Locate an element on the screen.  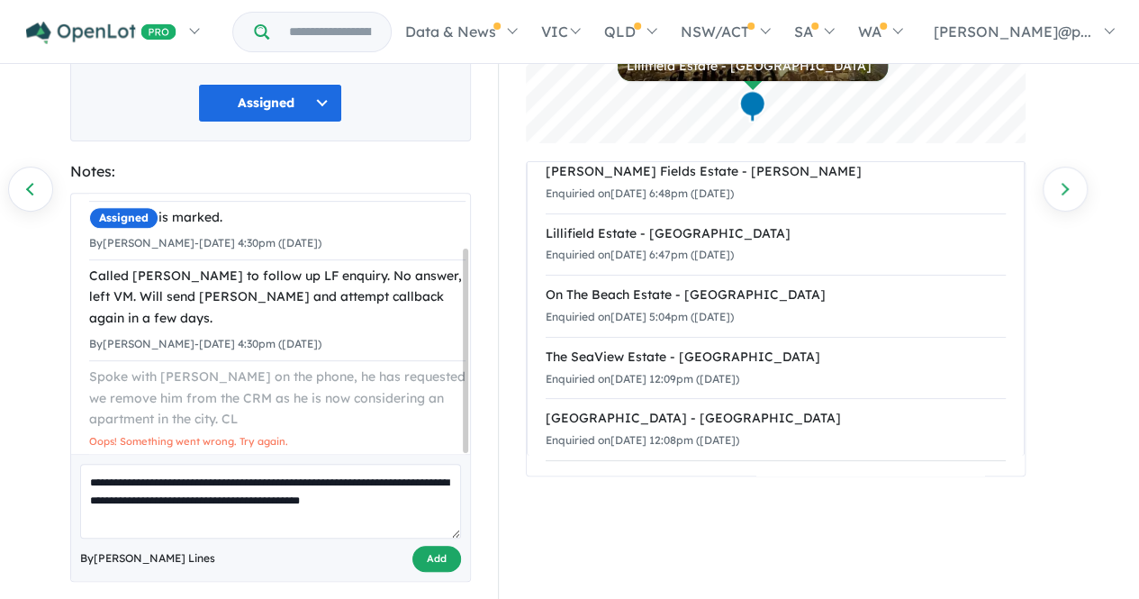
span: Assigned is located at coordinates (123, 218).